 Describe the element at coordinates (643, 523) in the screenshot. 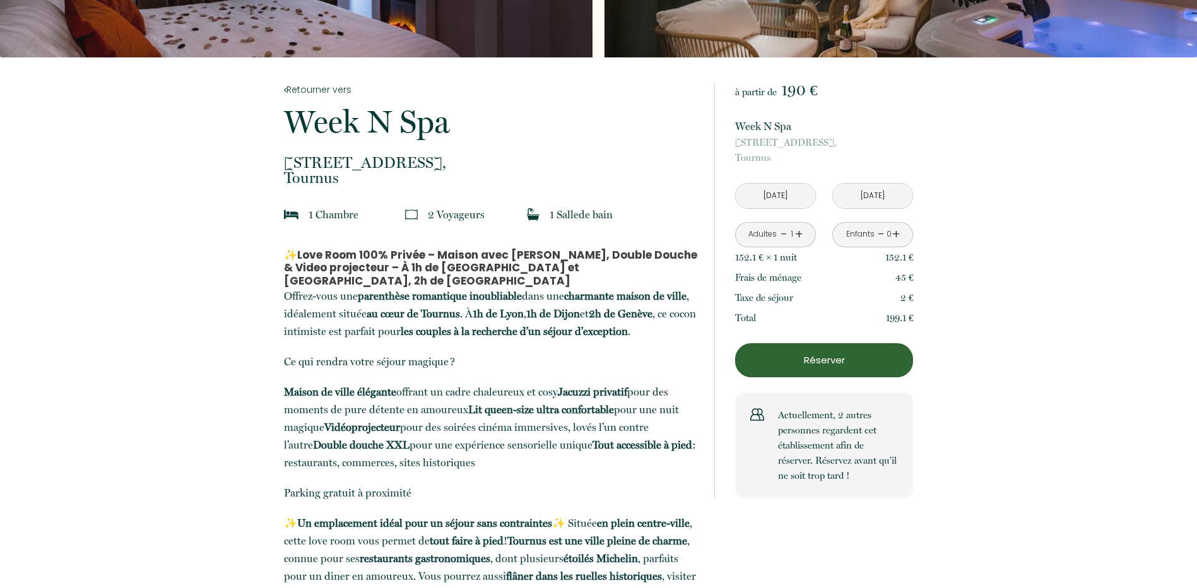

I see `strong: en plein centre-ville` at that location.